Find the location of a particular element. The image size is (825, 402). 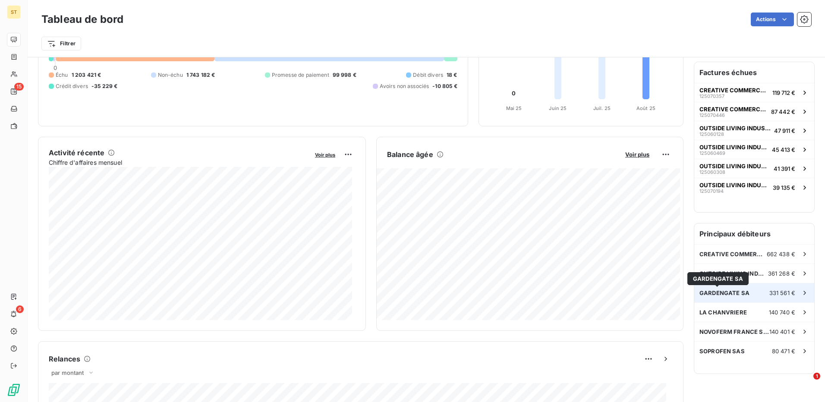

span: 1 203 421 € is located at coordinates (86, 75).